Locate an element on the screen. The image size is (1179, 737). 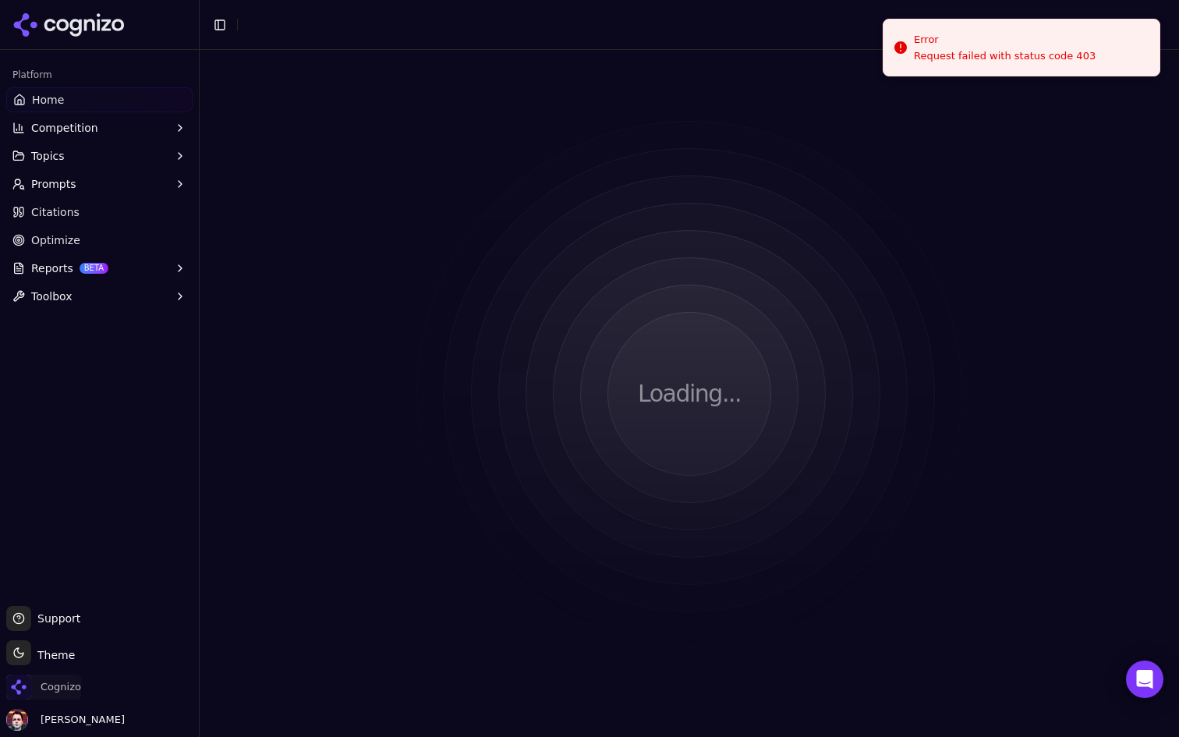
span: Optimize is located at coordinates (55, 240).